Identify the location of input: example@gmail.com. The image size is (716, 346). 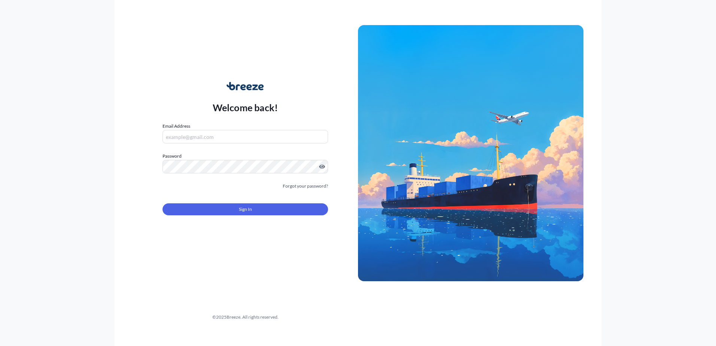
(245, 137).